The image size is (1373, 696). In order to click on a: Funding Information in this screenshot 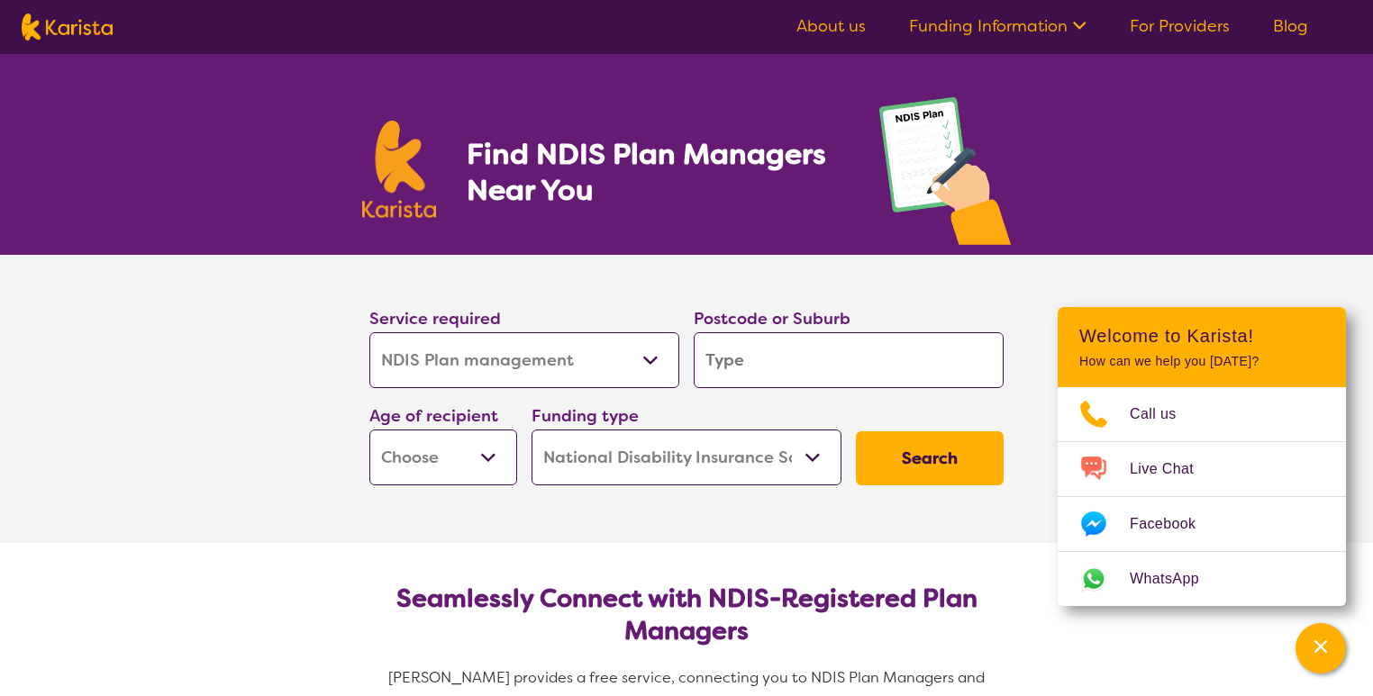, I will do `click(997, 26)`.